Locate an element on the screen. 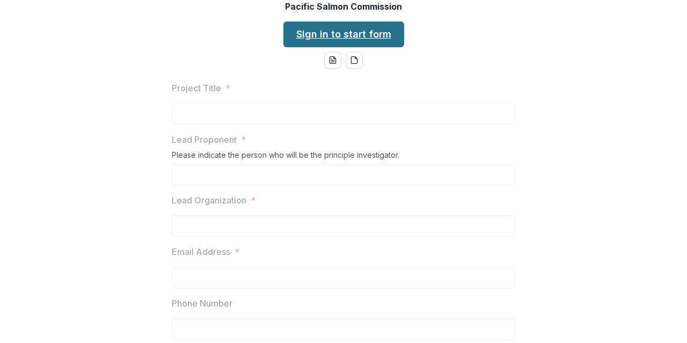 The height and width of the screenshot is (343, 687). button: pdf-download is located at coordinates (354, 60).